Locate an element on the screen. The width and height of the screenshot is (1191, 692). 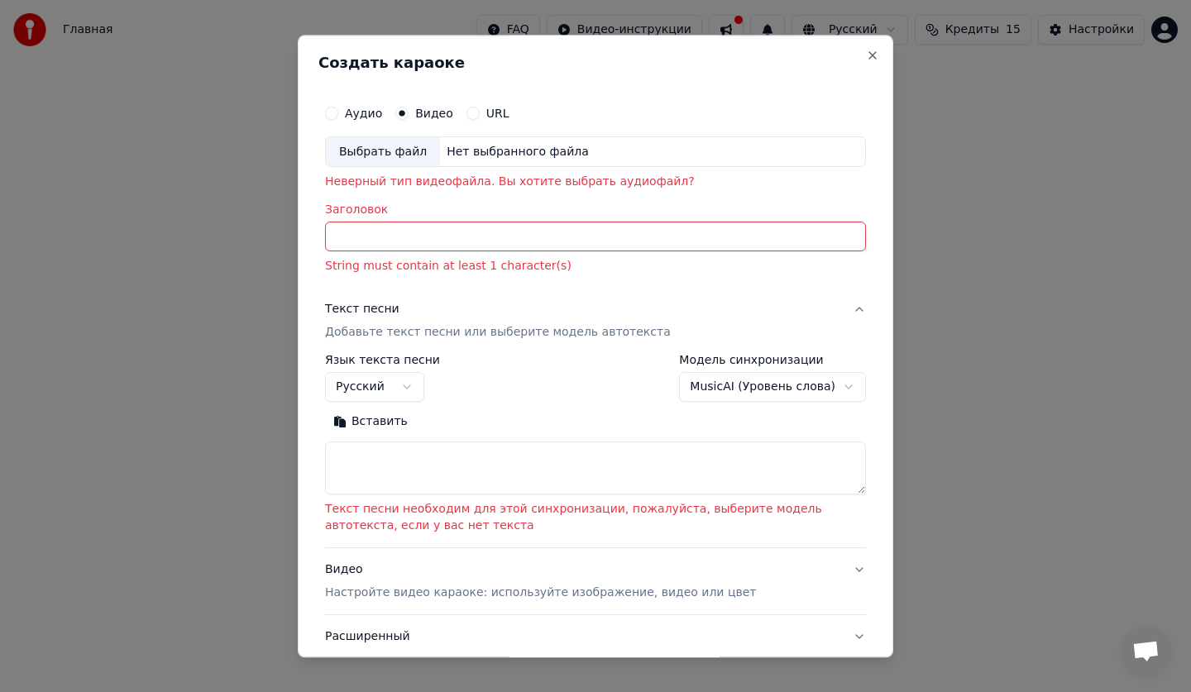
p: Настройте видео караоке: используйте изображение, видео или цвет is located at coordinates (540, 594).